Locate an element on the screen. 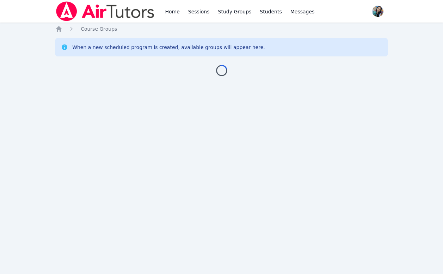  a: Course Groups is located at coordinates (99, 29).